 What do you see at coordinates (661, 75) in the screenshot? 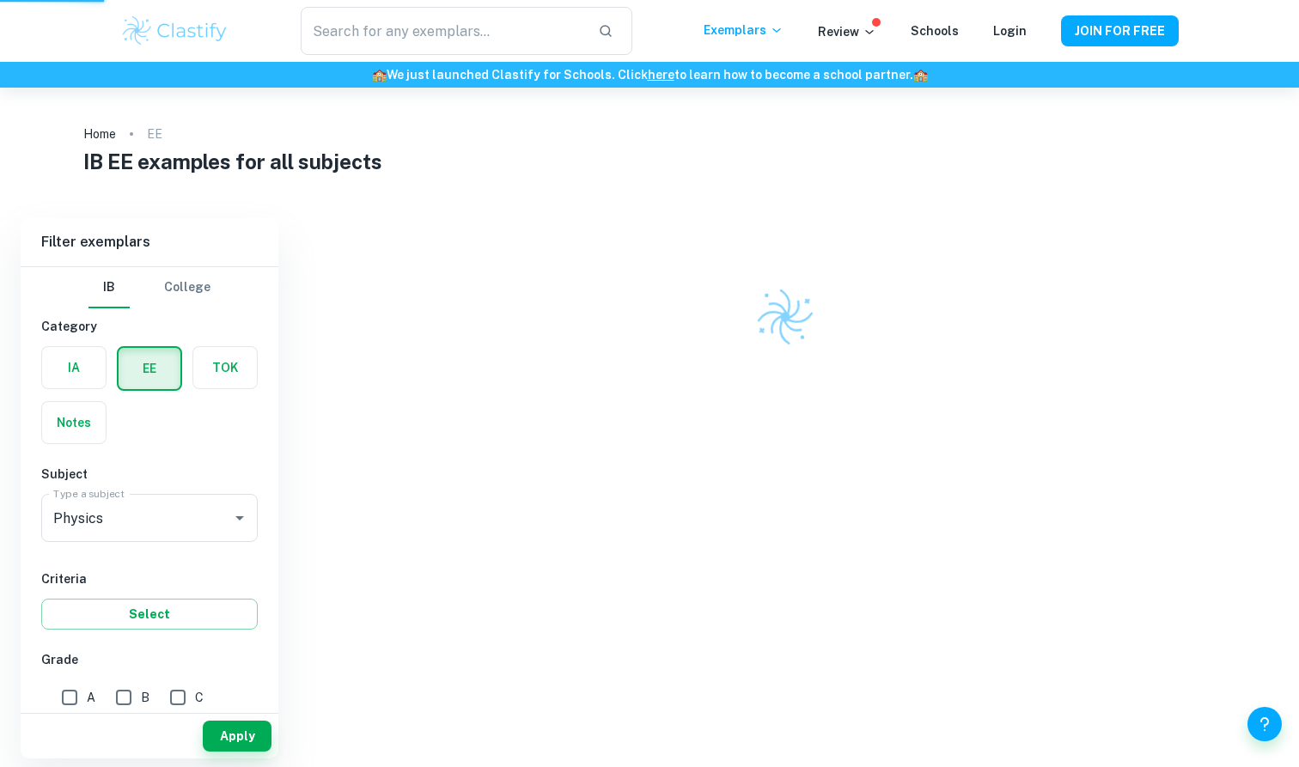
I see `a: here` at bounding box center [661, 75].